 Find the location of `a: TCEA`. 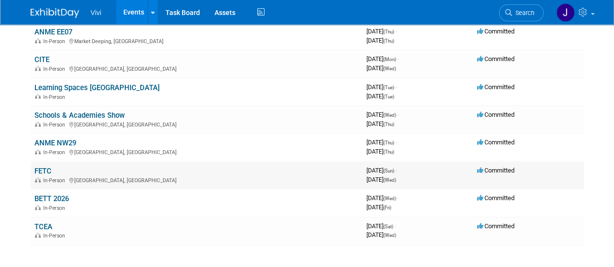

a: TCEA is located at coordinates (43, 227).